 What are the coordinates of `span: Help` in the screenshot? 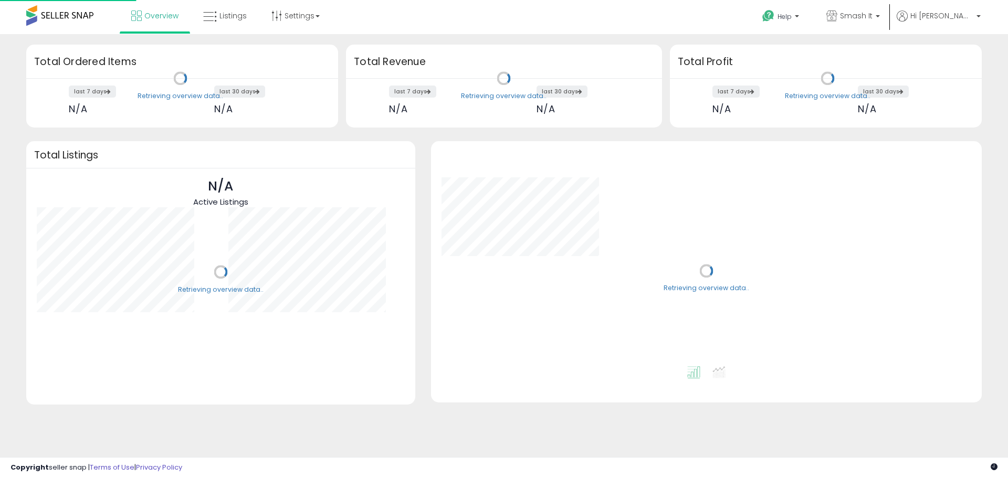 It's located at (785, 16).